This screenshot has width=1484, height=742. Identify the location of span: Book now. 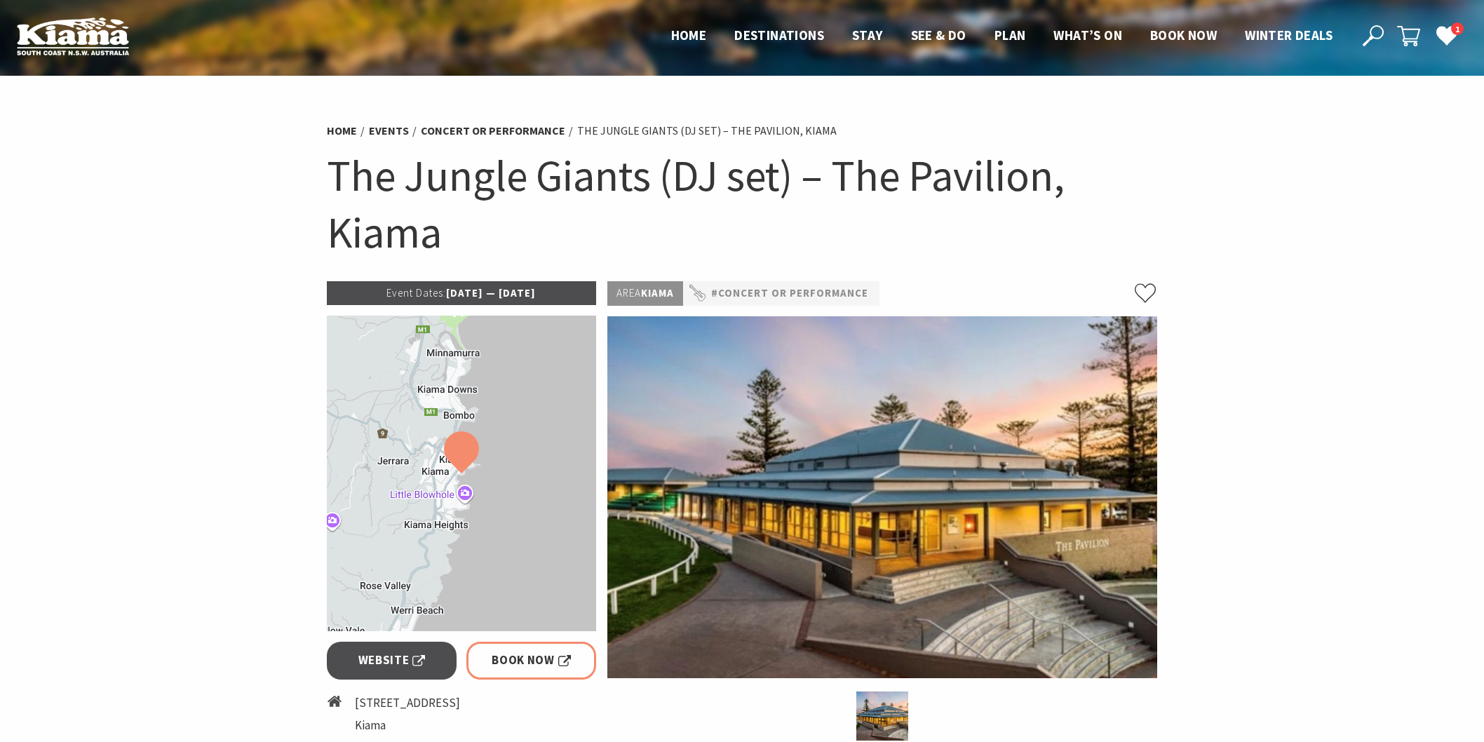
(1183, 35).